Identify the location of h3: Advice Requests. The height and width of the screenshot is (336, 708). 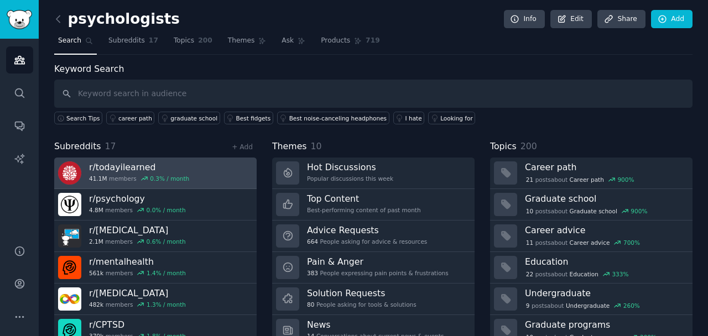
(367, 230).